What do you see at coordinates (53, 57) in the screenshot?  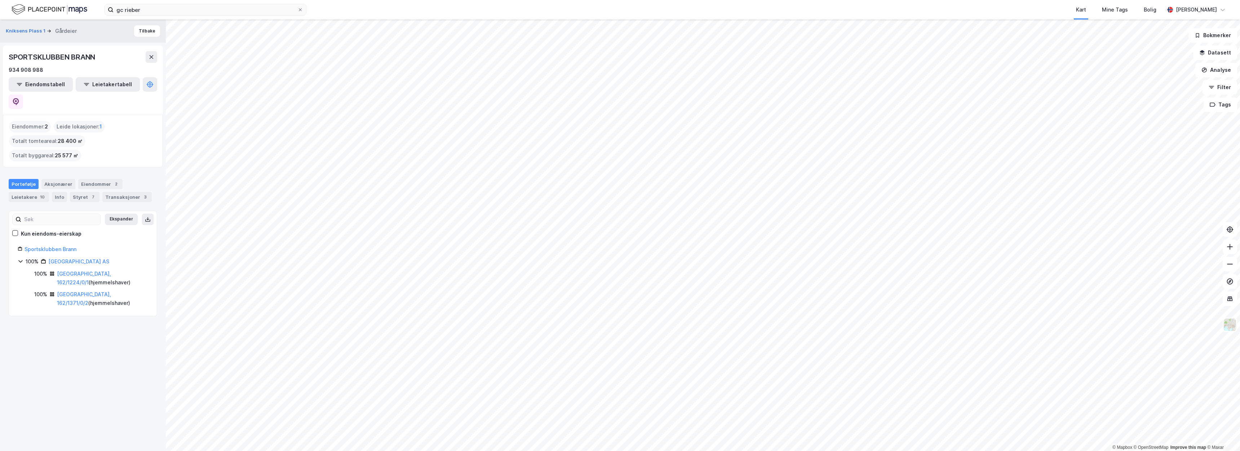 I see `div: SPORTSKLUBBEN BRANN` at bounding box center [53, 57].